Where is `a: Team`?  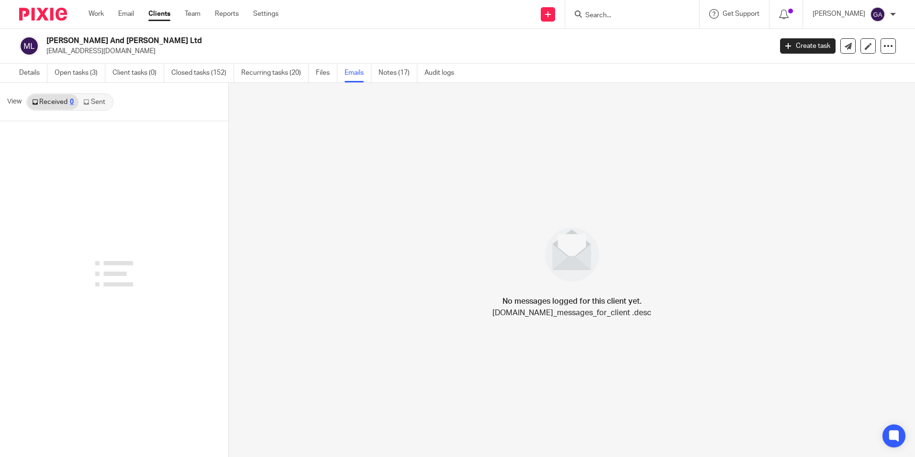
a: Team is located at coordinates (192, 14).